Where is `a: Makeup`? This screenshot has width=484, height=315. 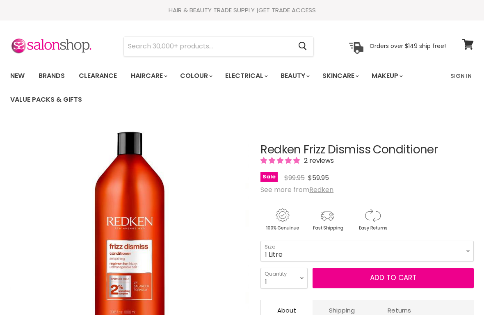 a: Makeup is located at coordinates (386, 76).